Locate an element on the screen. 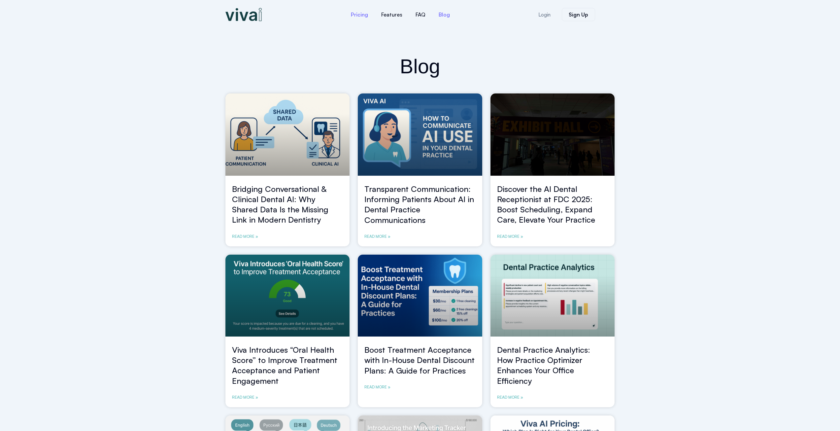 Image resolution: width=840 pixels, height=431 pixels. nav: Menu is located at coordinates (400, 15).